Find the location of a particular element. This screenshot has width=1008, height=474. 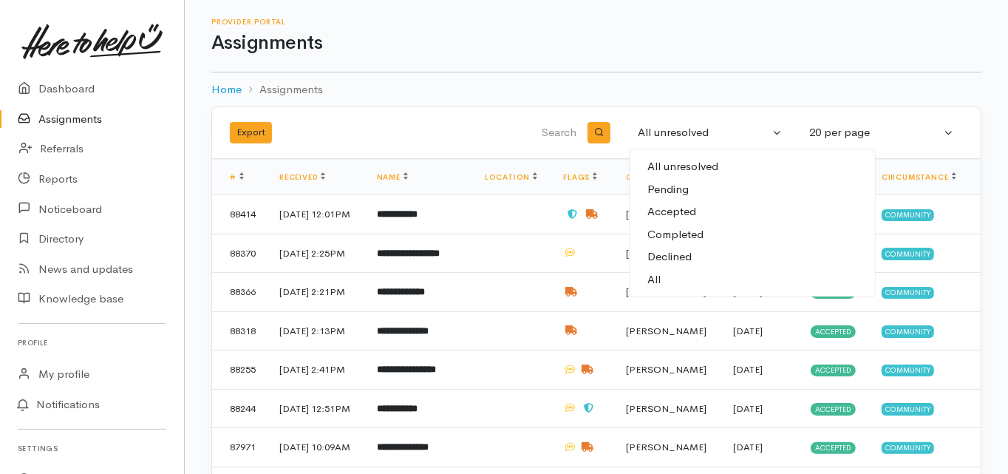

h6: Profile is located at coordinates (92, 342).